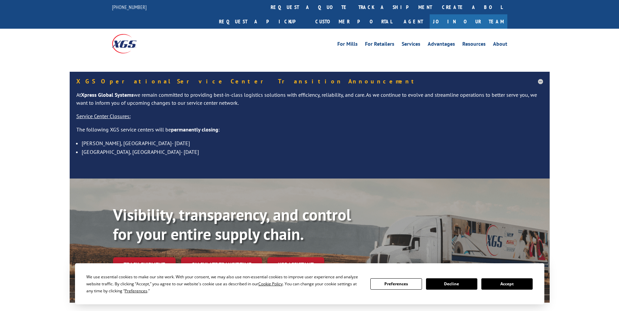 This screenshot has width=619, height=311. What do you see at coordinates (107, 95) in the screenshot?
I see `strong: Xpress Global Systems` at bounding box center [107, 95].